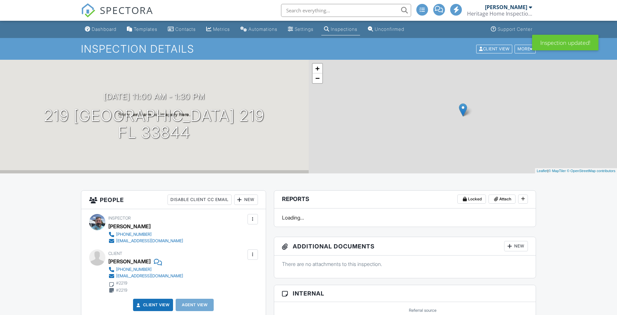 This screenshot has width=617, height=315. What do you see at coordinates (145, 29) in the screenshot?
I see `div: Templates` at bounding box center [145, 29].